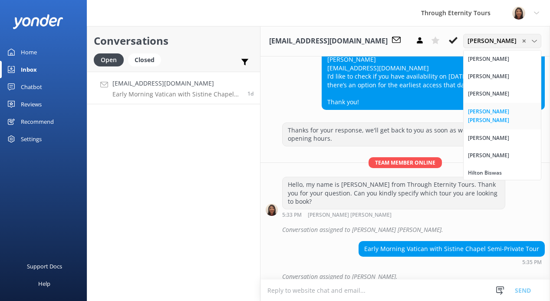 The width and height of the screenshot is (550, 301). Describe the element at coordinates (111, 59) in the screenshot. I see `a: Open` at that location.